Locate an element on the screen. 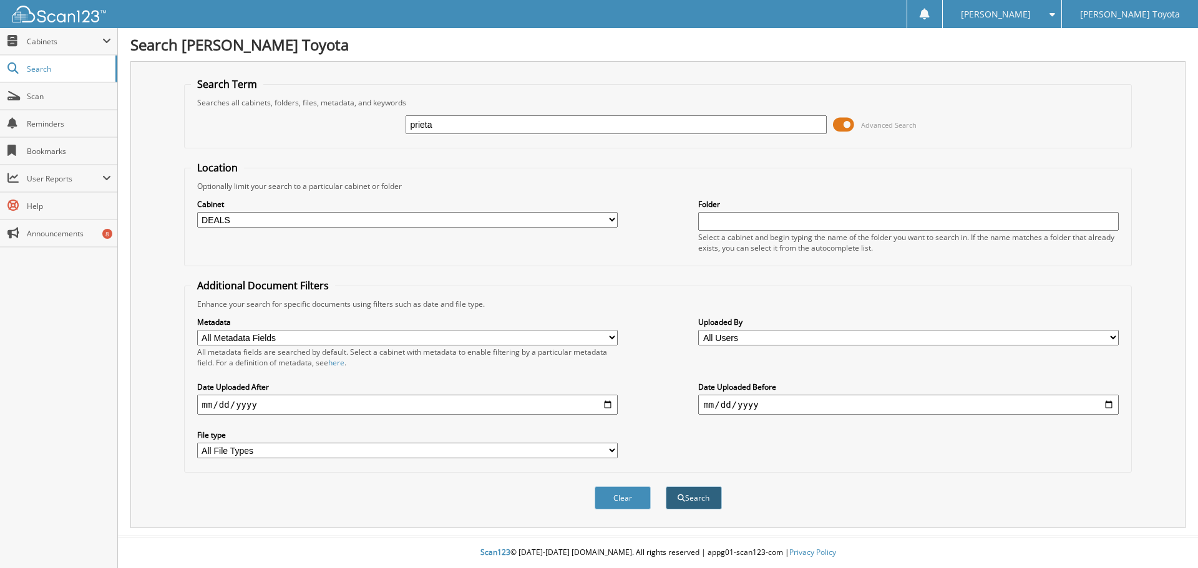 Image resolution: width=1198 pixels, height=568 pixels. span: Advanced Search is located at coordinates (888, 125).